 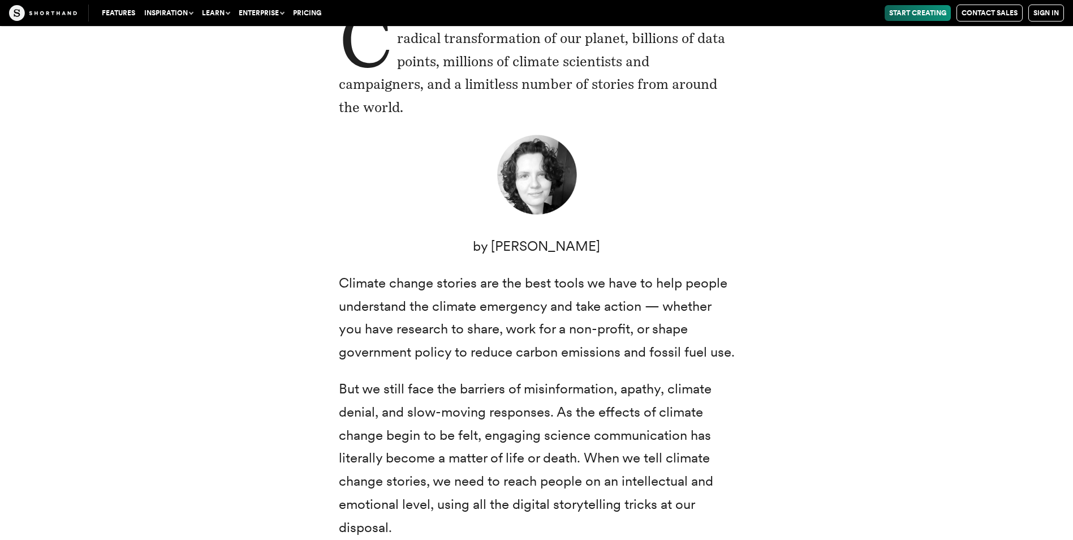 What do you see at coordinates (261, 13) in the screenshot?
I see `button: Enterprise` at bounding box center [261, 13].